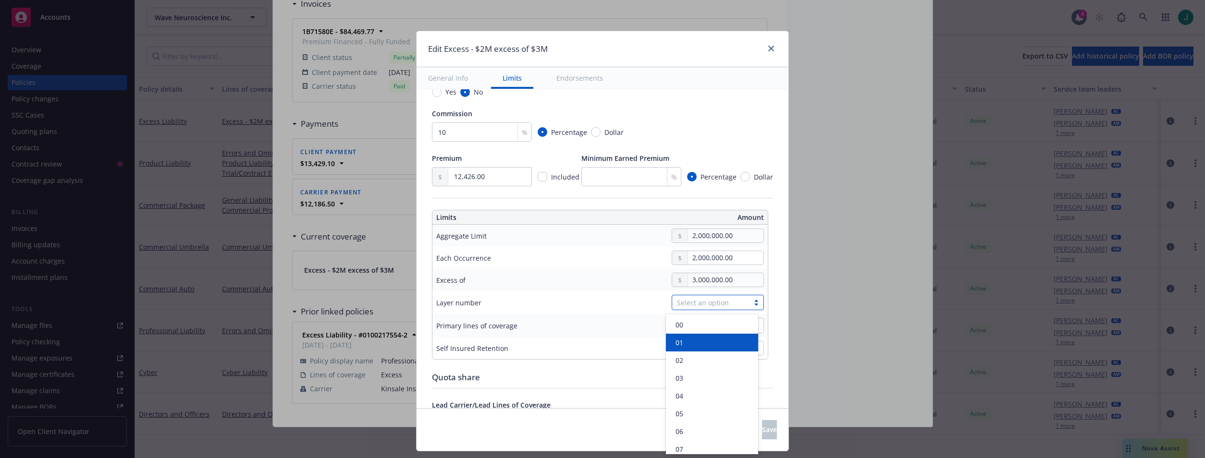 Image resolution: width=1205 pixels, height=458 pixels. What do you see at coordinates (437, 92) in the screenshot?
I see `input: Yes` at bounding box center [437, 92].